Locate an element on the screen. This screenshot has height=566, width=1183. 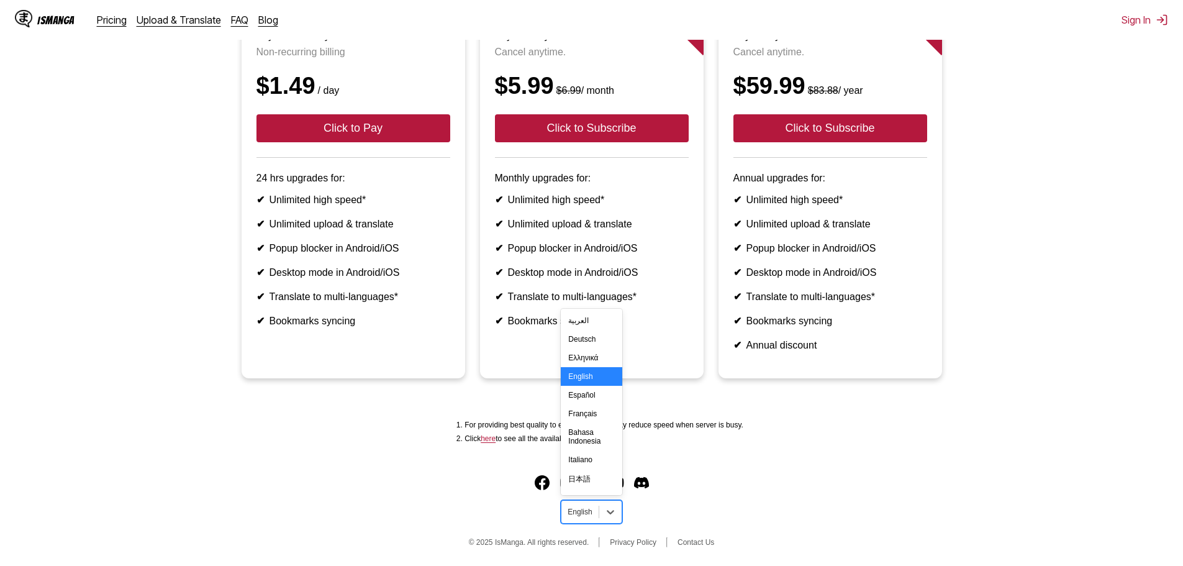
img: IsManga Facebook is located at coordinates (542, 482).